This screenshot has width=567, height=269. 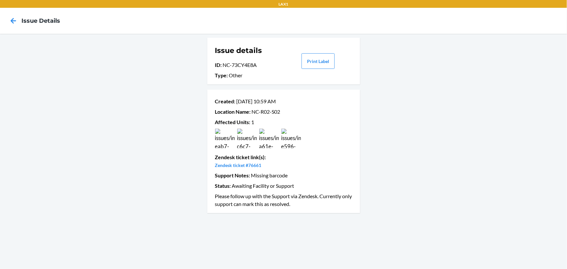 I want to click on p: Please follow up with the Support via Zendesk. Currently only support can mark this as resolved., so click(x=284, y=200).